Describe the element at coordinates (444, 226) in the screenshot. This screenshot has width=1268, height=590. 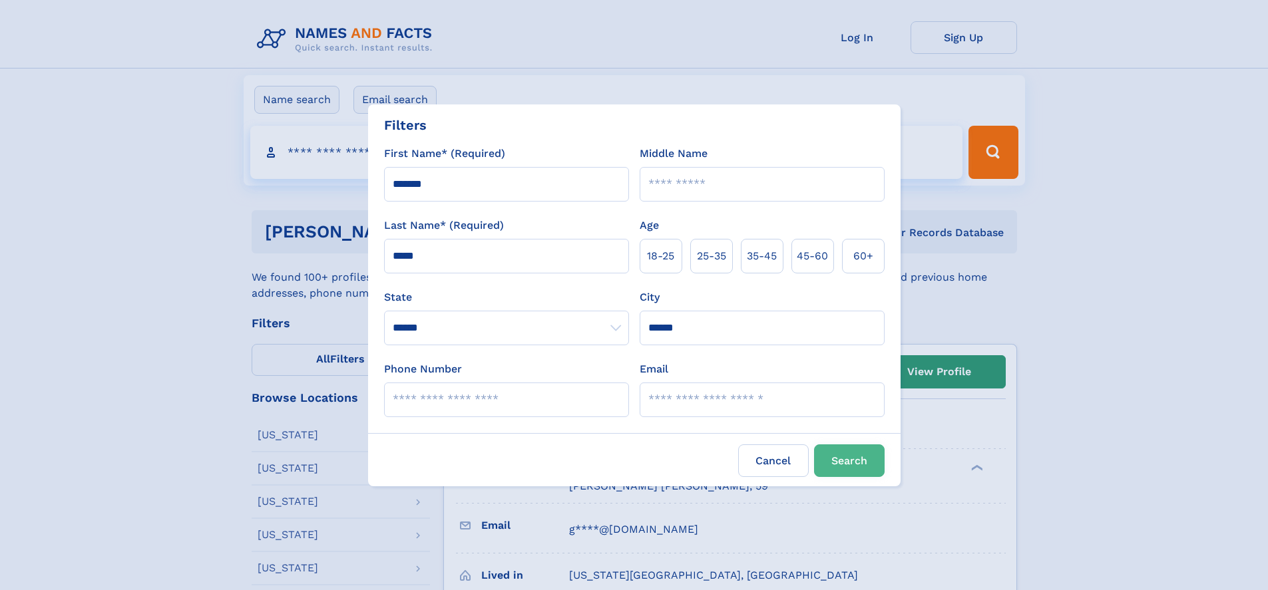
I see `label: Last Name* (Required)` at that location.